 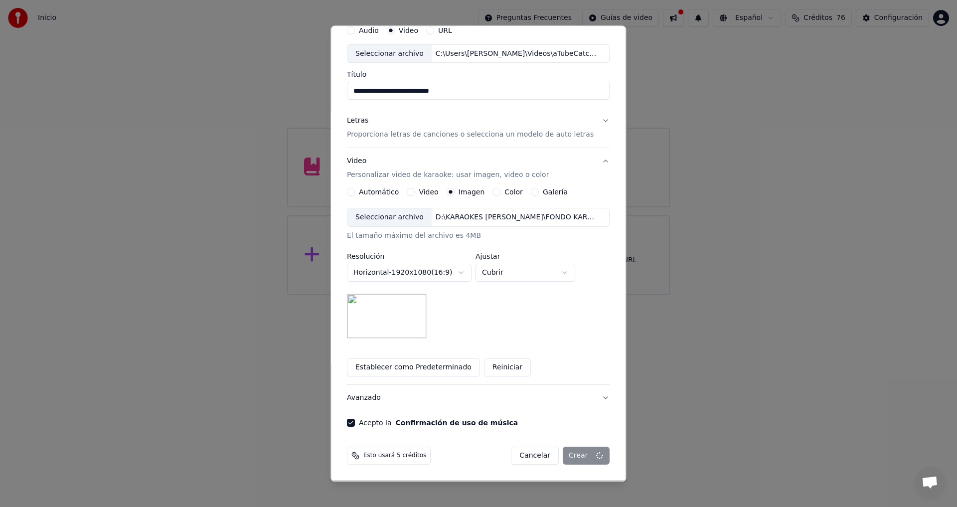 I want to click on span: Esto usará 5 créditos, so click(x=395, y=456).